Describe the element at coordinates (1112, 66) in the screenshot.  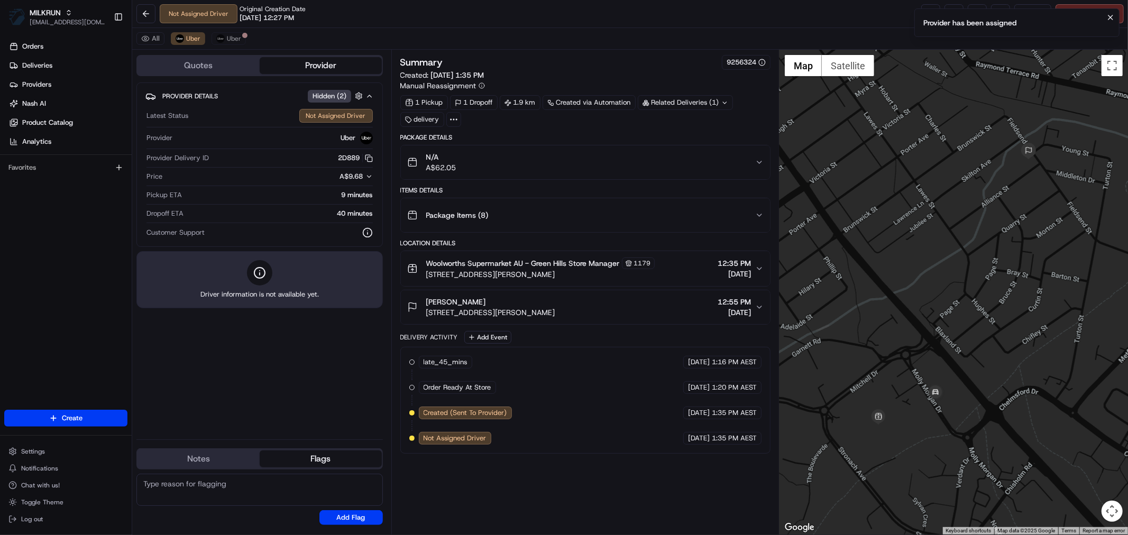
I see `button: Toggle fullscreen view` at that location.